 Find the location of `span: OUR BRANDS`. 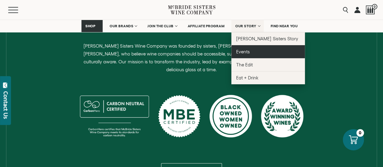

span: OUR BRANDS is located at coordinates (121, 26).